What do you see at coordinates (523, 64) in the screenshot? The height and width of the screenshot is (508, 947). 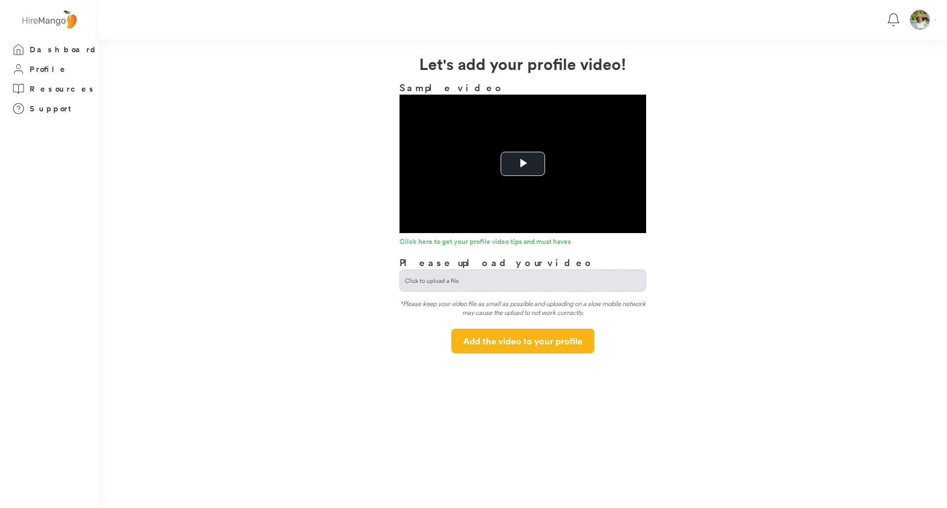 I see `h2: Let's add your profile video!` at bounding box center [523, 64].